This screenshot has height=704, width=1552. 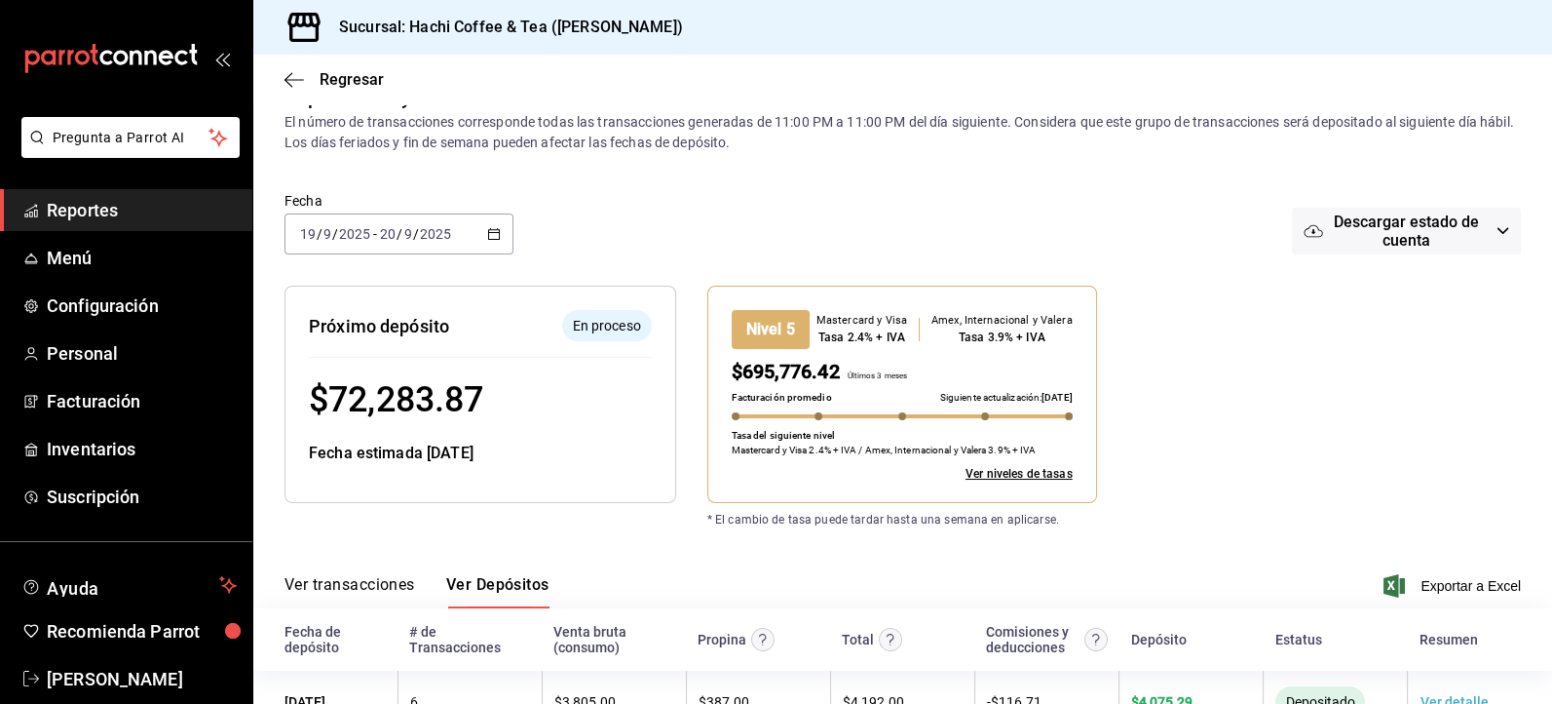 I want to click on span: Inventarios, so click(x=141, y=448).